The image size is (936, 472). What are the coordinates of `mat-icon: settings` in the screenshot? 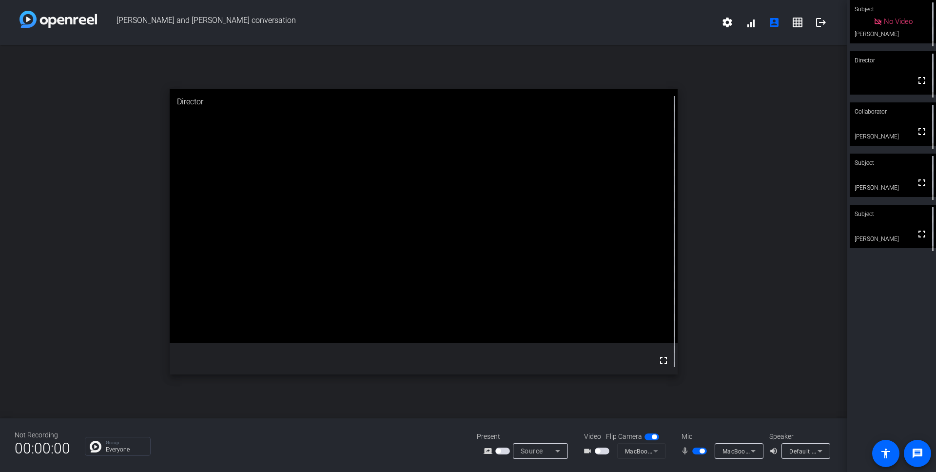 It's located at (727, 22).